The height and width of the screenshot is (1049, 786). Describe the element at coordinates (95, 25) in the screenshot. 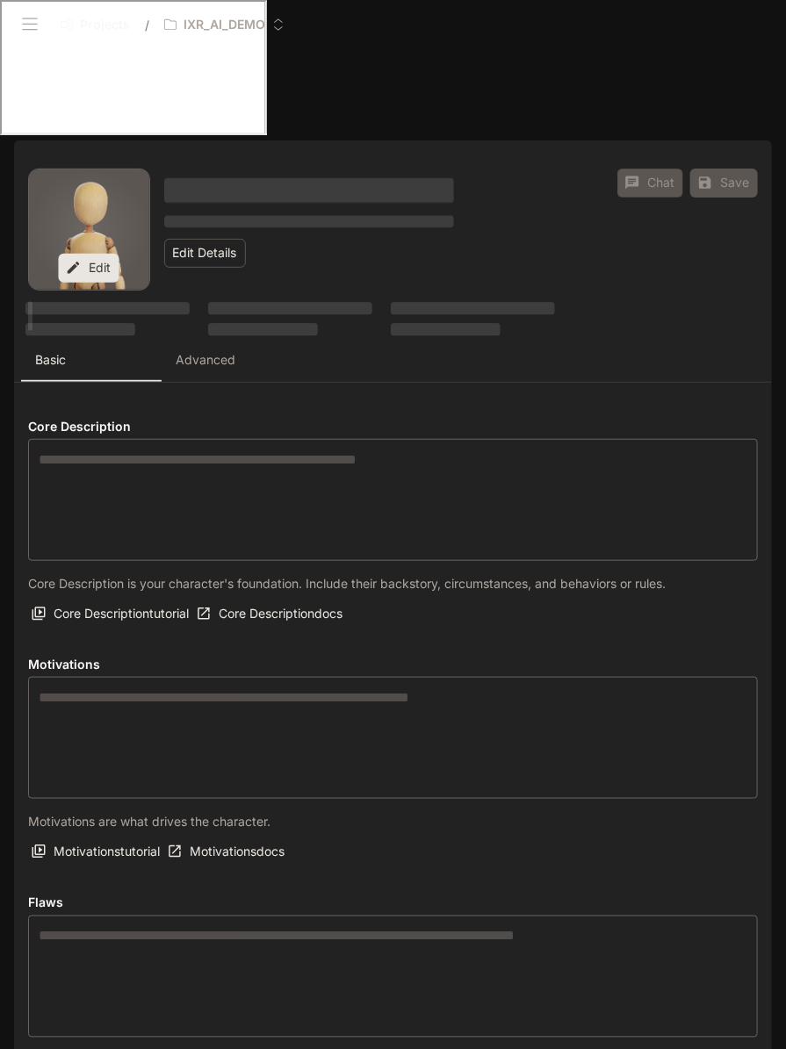

I see `a: Go to projects` at that location.